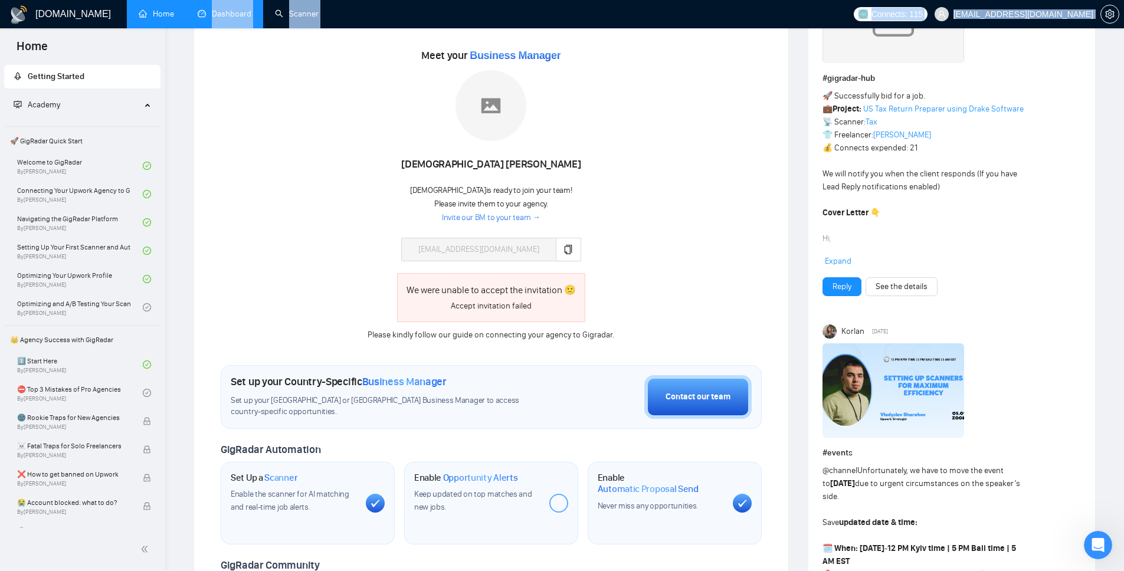 The width and height of the screenshot is (1124, 571). I want to click on h1: Set Up a, so click(264, 478).